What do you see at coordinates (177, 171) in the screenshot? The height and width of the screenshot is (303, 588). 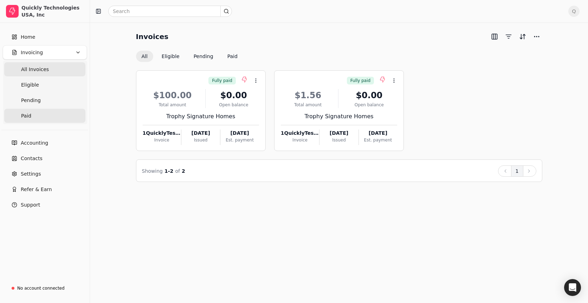 I see `span: of` at bounding box center [177, 171].